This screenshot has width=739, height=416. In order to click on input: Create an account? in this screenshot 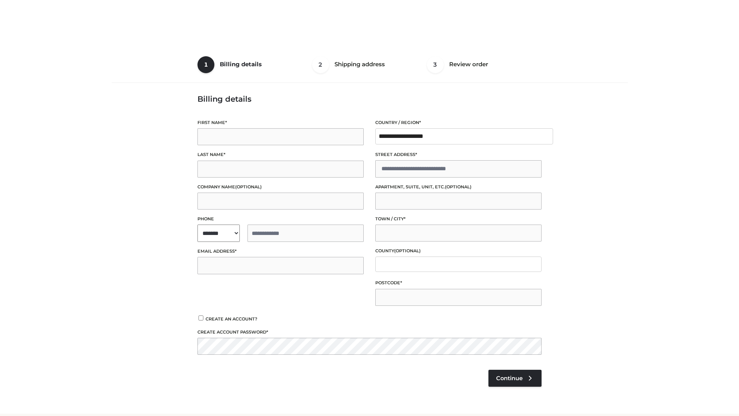, I will do `click(201, 318)`.